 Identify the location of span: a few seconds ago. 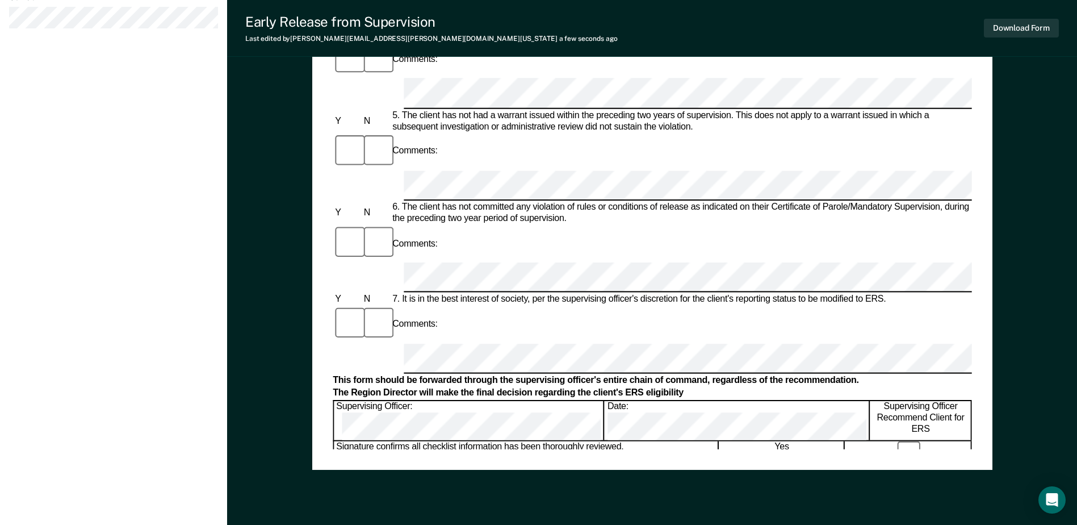
(588, 39).